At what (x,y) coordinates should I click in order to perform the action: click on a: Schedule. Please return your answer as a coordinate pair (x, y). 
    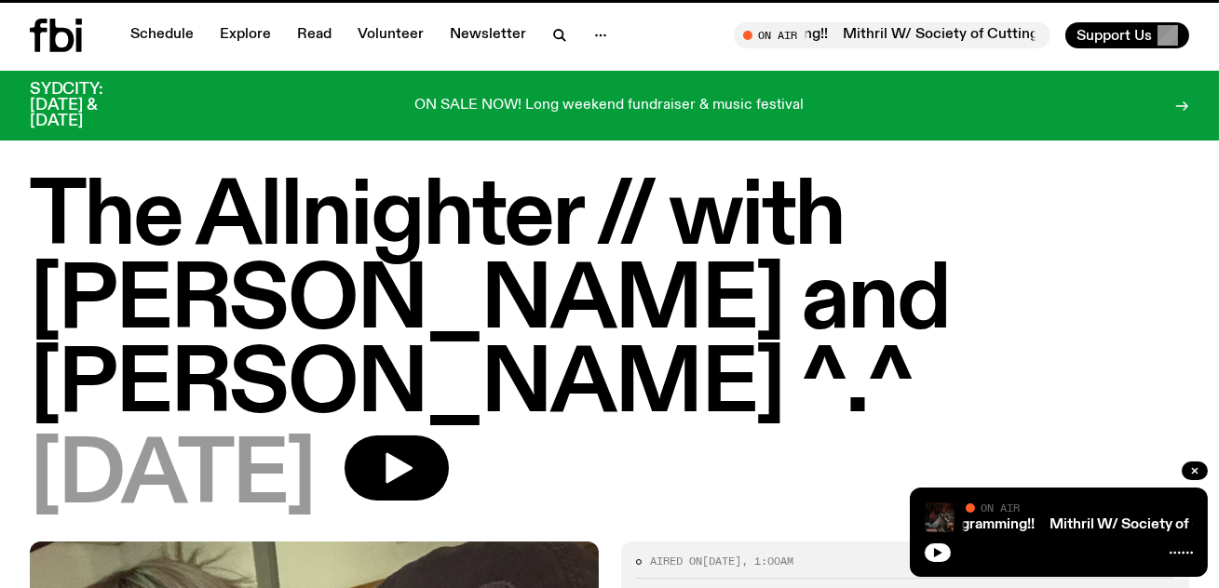
    Looking at the image, I should click on (162, 35).